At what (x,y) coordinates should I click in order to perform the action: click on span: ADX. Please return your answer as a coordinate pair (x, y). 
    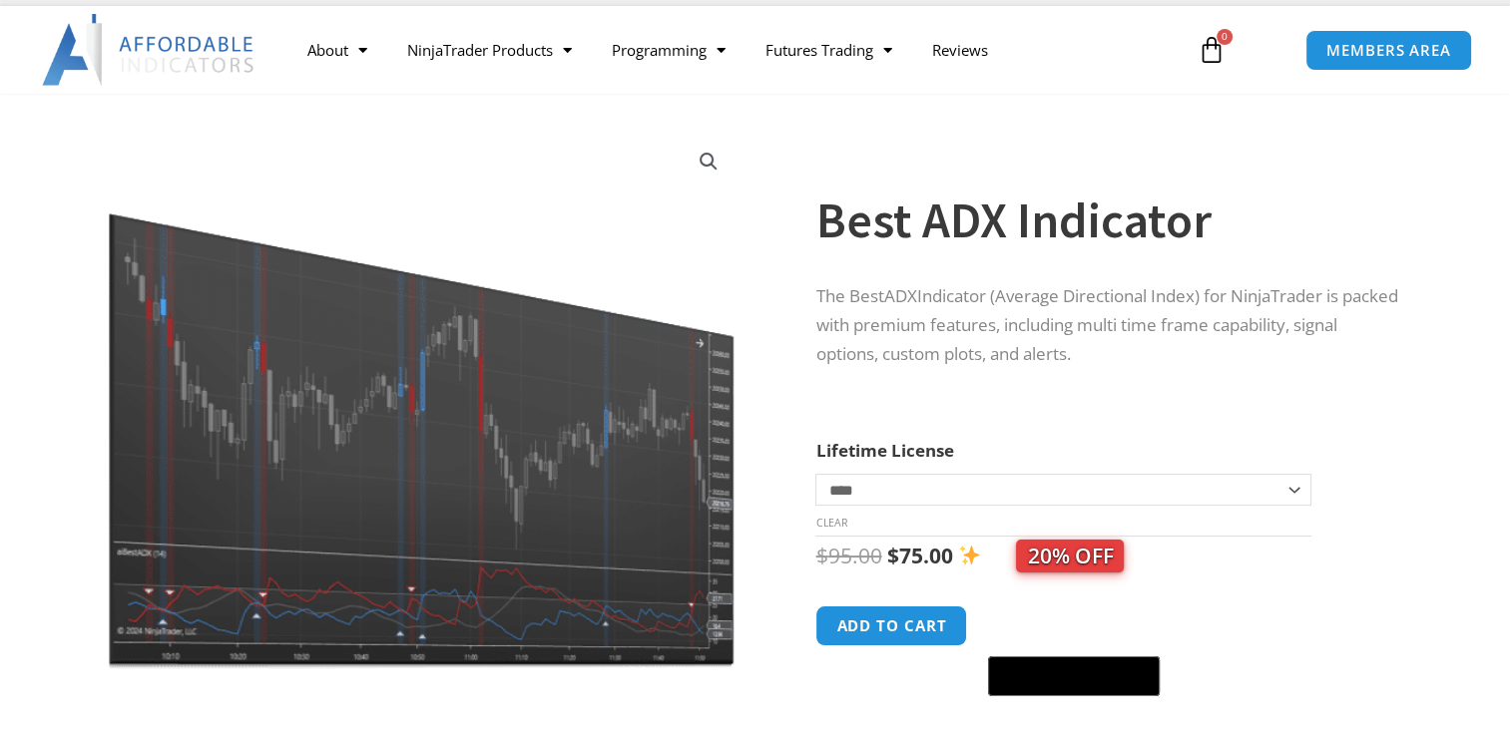
    Looking at the image, I should click on (899, 295).